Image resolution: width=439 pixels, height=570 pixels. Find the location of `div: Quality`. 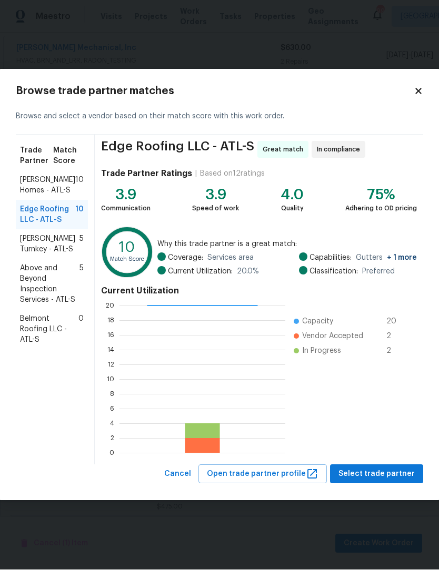

div: Quality is located at coordinates (292, 209).